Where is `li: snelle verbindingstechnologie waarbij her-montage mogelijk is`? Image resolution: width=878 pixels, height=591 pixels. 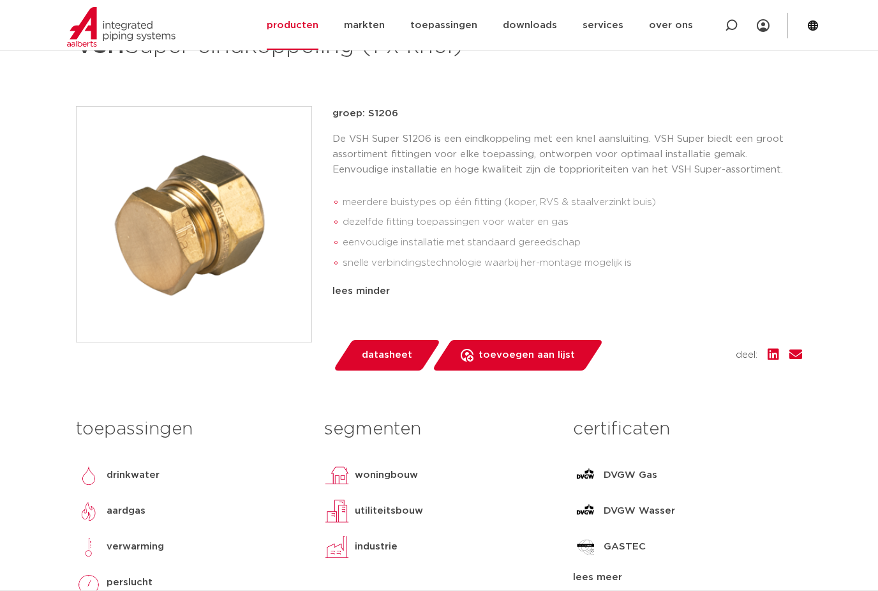
li: snelle verbindingstechnologie waarbij her-montage mogelijk is is located at coordinates (573, 262).